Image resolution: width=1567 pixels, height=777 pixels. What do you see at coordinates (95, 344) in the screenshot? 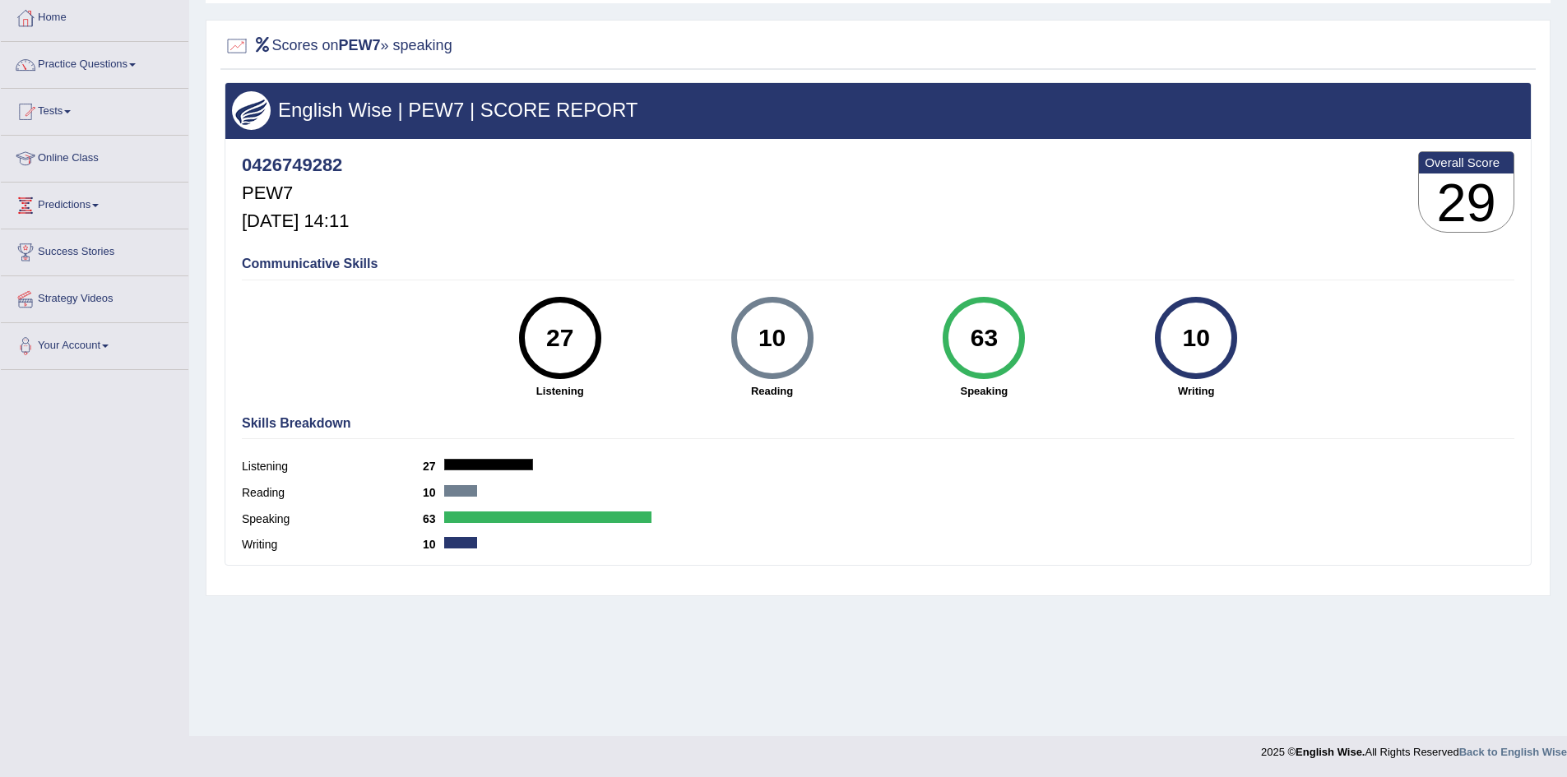
I see `a: Your Account` at bounding box center [95, 344].